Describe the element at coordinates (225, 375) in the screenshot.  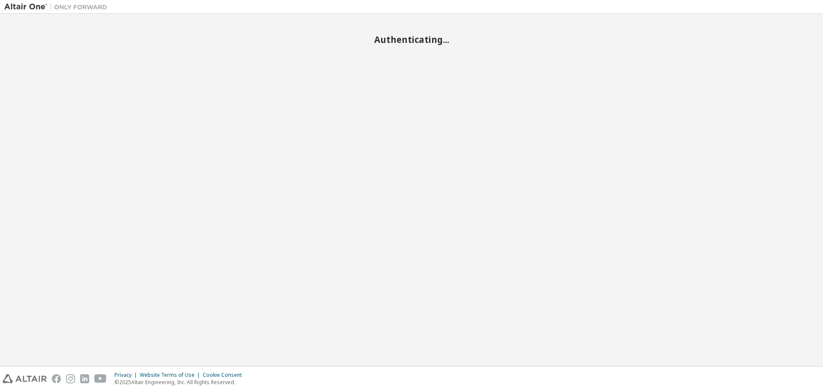
I see `div: Cookie Consent` at that location.